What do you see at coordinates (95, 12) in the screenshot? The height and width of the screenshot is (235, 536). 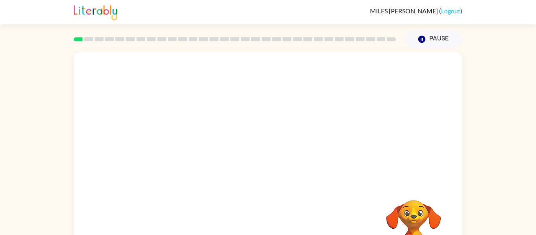 I see `img: Literably` at bounding box center [95, 12].